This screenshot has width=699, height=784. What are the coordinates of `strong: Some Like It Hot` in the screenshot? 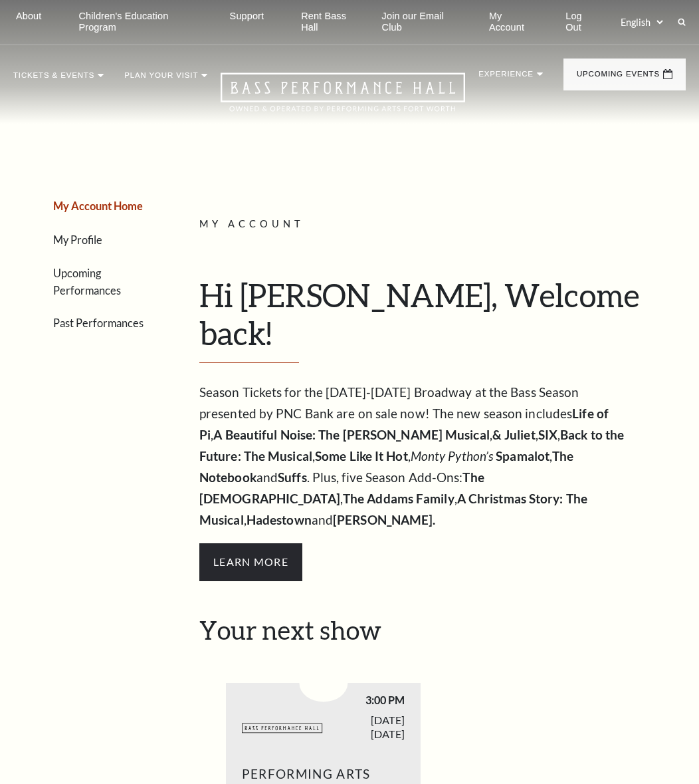 It's located at (362, 455).